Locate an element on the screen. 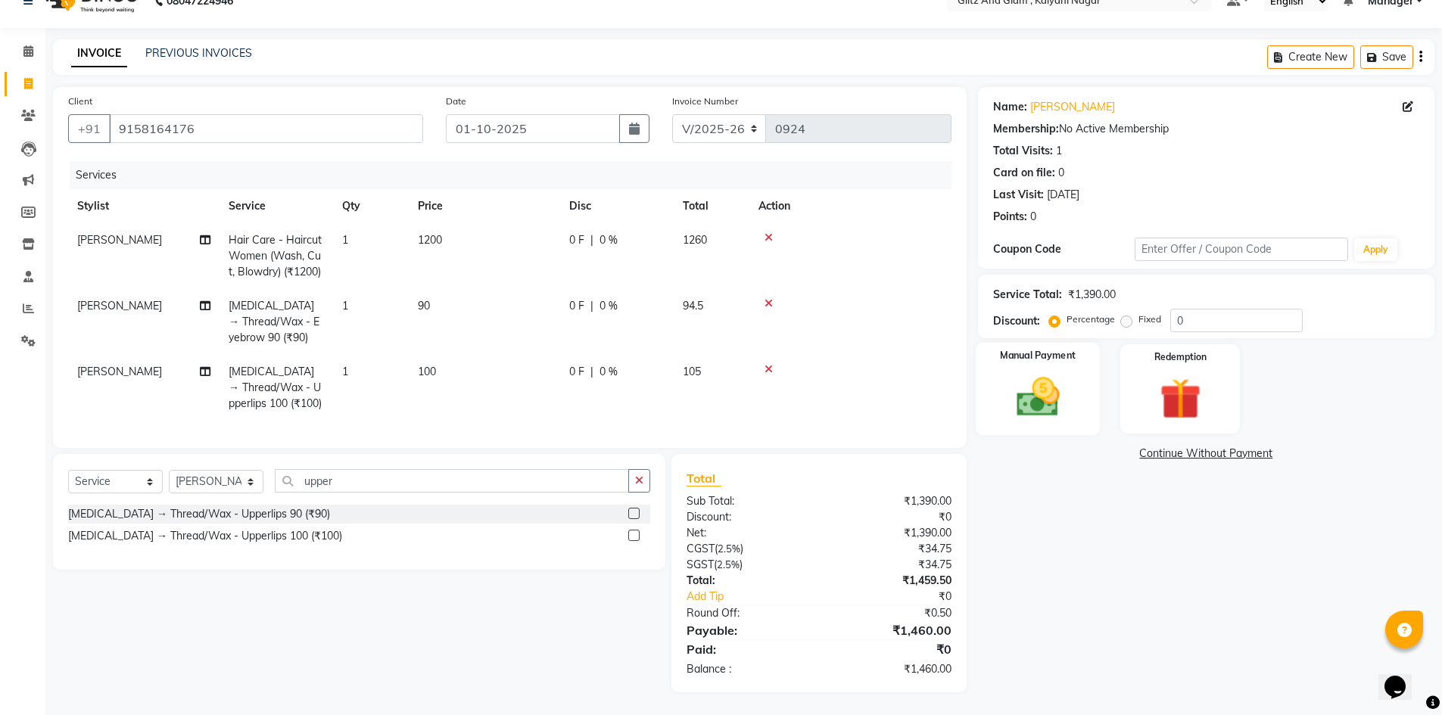  label: Invoice Number is located at coordinates (705, 101).